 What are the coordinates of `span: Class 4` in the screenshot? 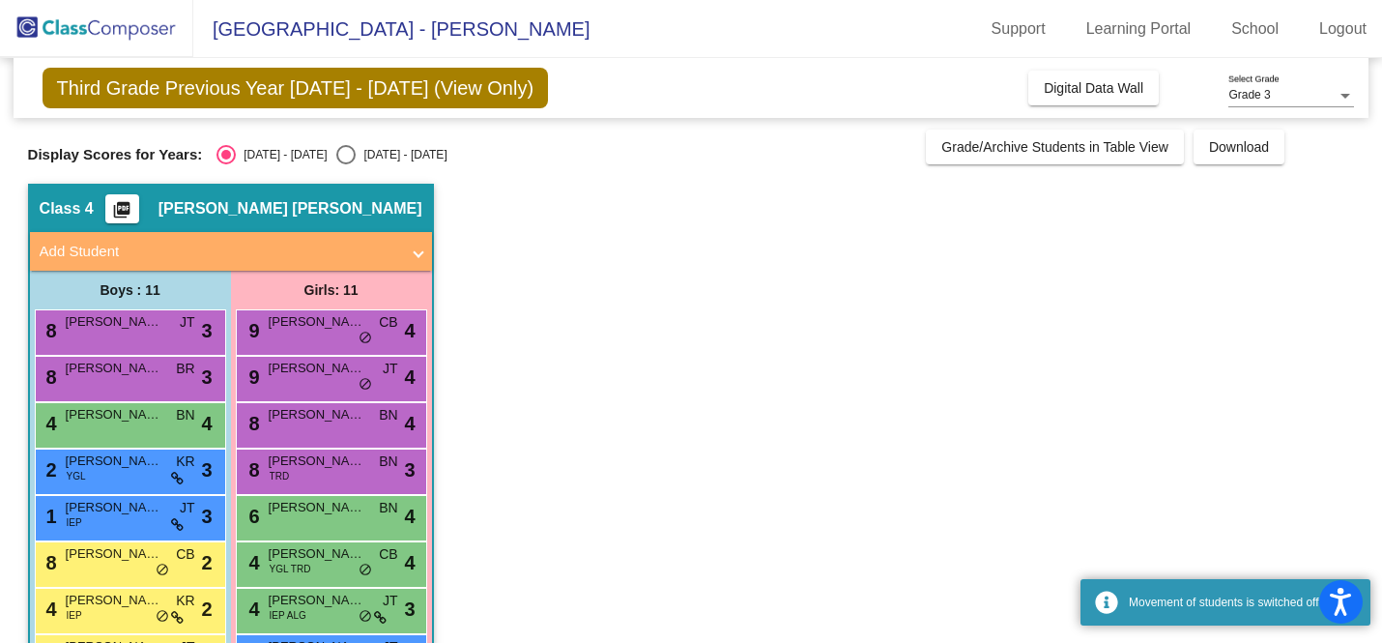 It's located at (67, 209).